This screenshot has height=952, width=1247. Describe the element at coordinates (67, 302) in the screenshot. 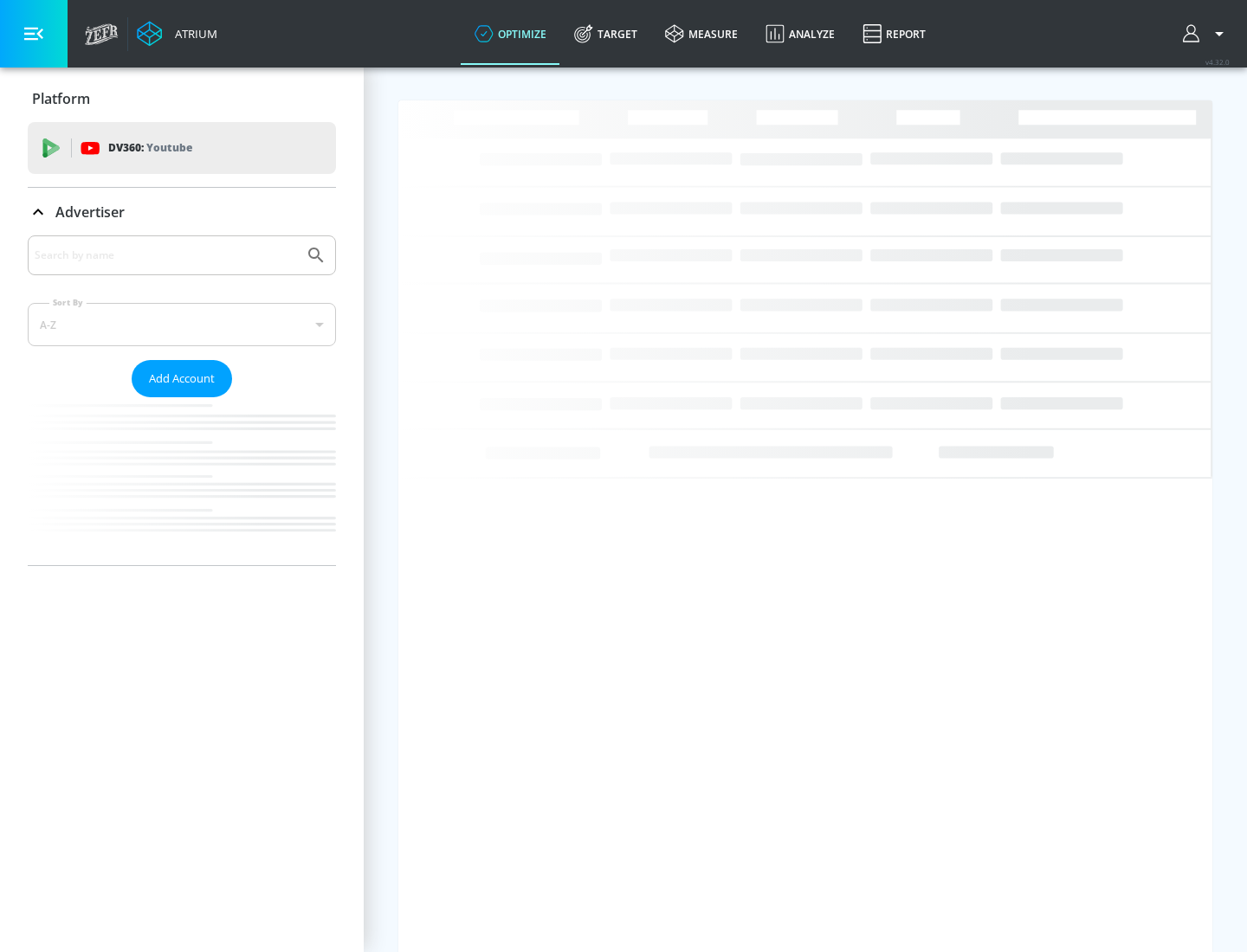

I see `label: Sort By` at that location.